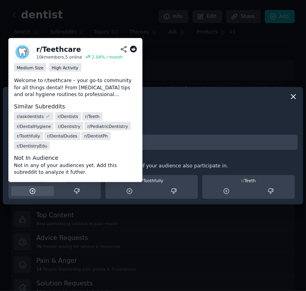 The width and height of the screenshot is (306, 291). Describe the element at coordinates (75, 107) in the screenshot. I see `dt: Similar Subreddits` at that location.